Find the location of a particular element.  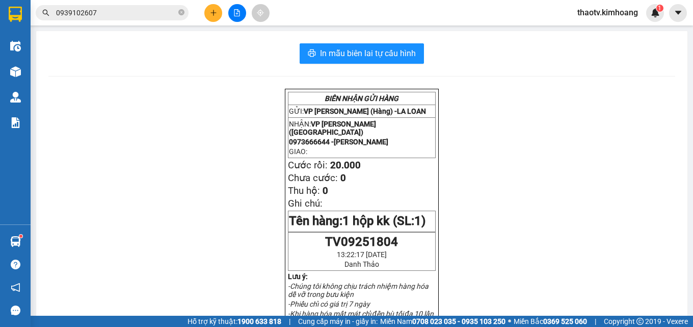

button: plus is located at coordinates (213, 13).